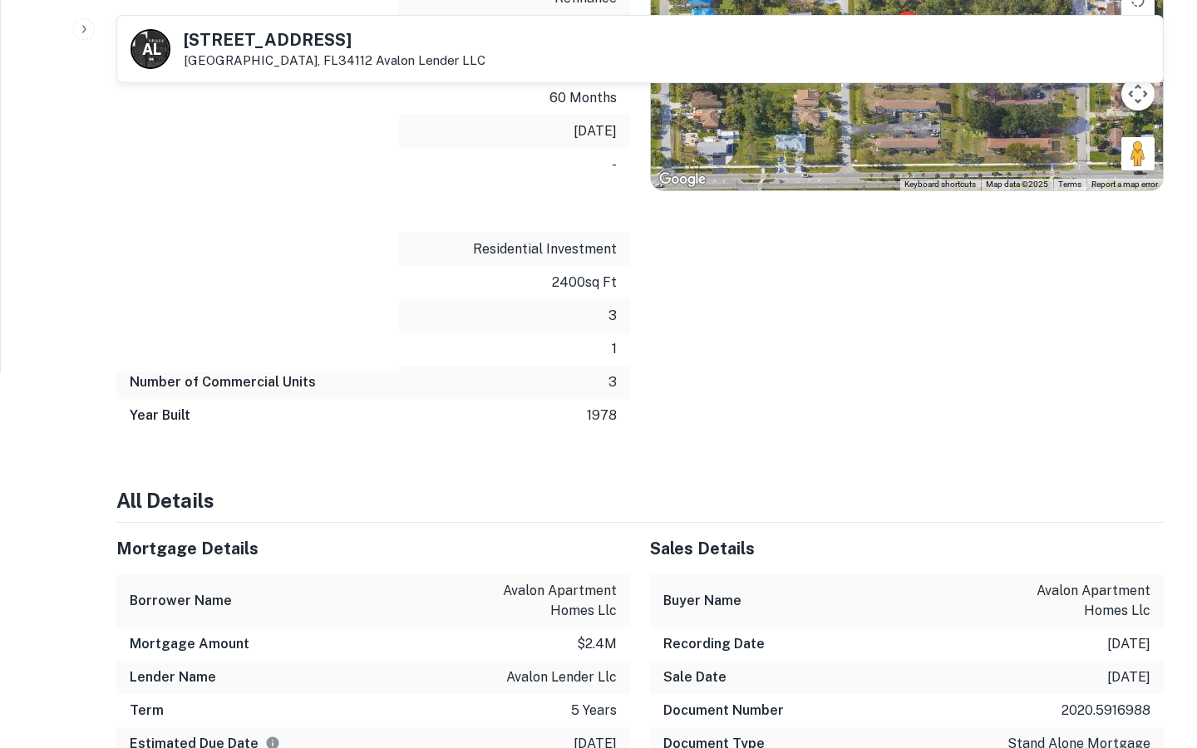 The image size is (1197, 748). Describe the element at coordinates (1138, 94) in the screenshot. I see `button: Map camera controls` at that location.